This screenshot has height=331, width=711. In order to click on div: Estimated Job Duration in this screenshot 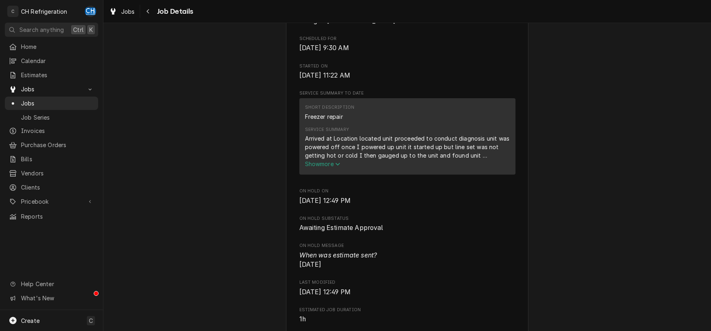, I will do `click(407, 315)`.